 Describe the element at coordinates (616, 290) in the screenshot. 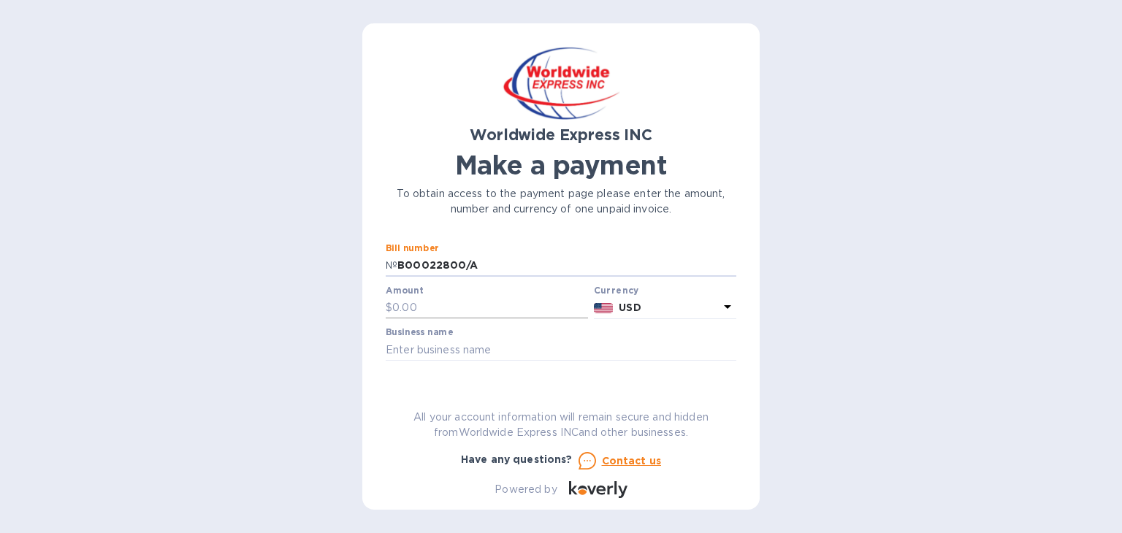

I see `b: Currency` at that location.